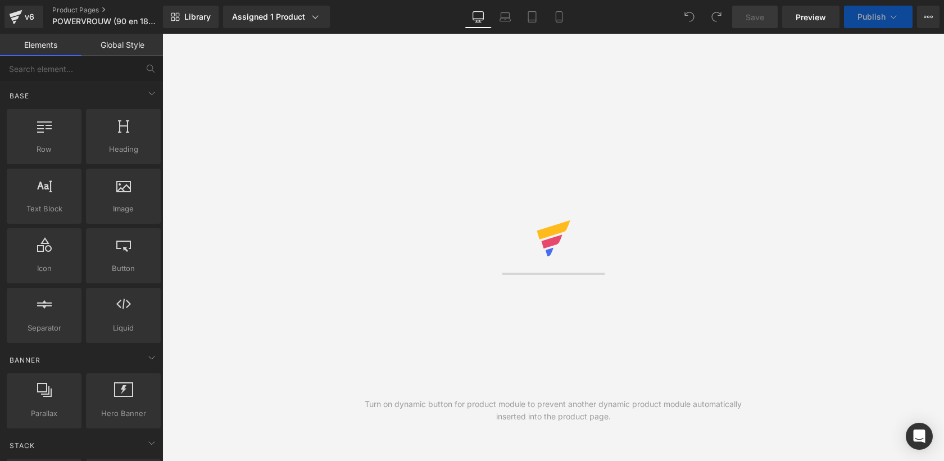  What do you see at coordinates (197, 17) in the screenshot?
I see `span: Library` at bounding box center [197, 17].